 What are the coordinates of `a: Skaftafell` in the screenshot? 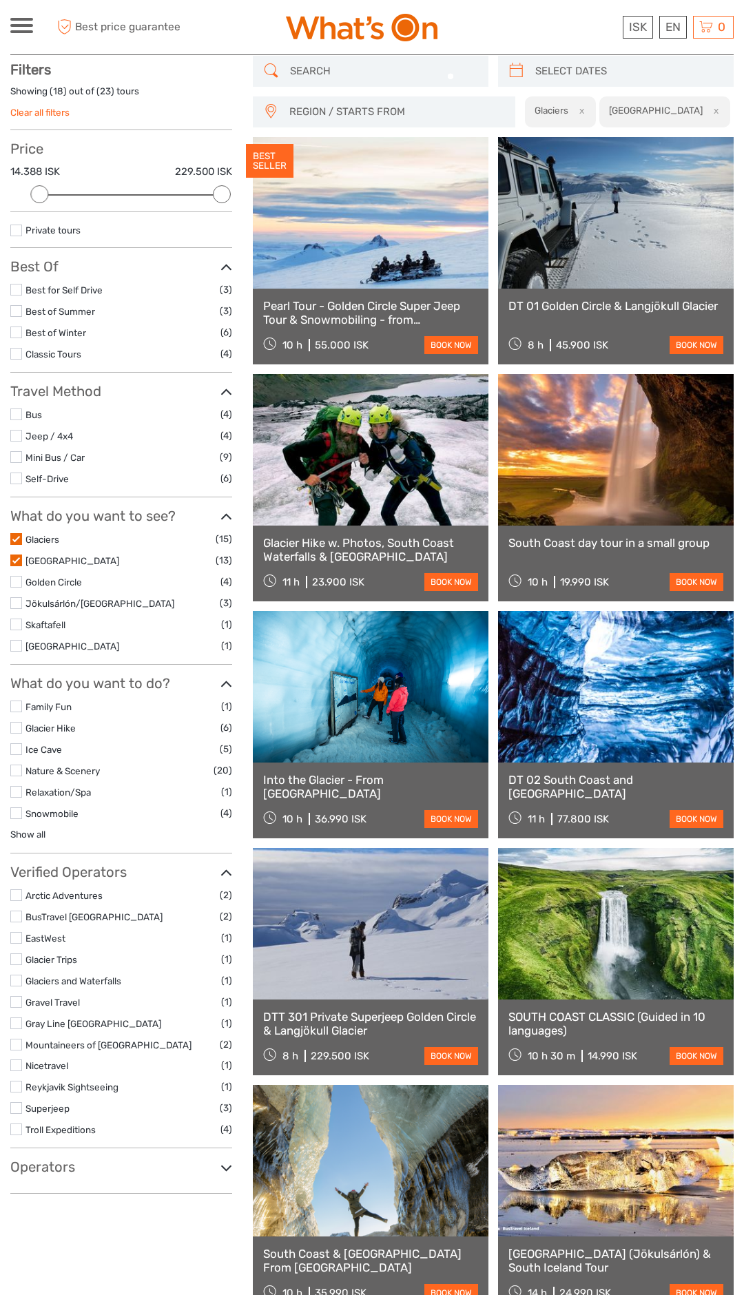 It's located at (45, 625).